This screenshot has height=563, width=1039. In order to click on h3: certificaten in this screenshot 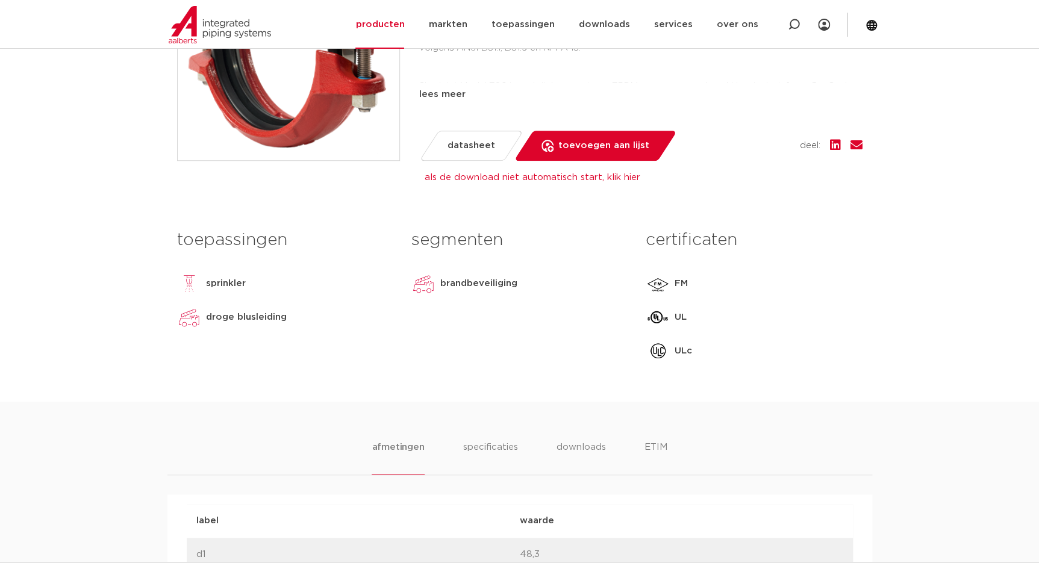, I will do `click(754, 240)`.